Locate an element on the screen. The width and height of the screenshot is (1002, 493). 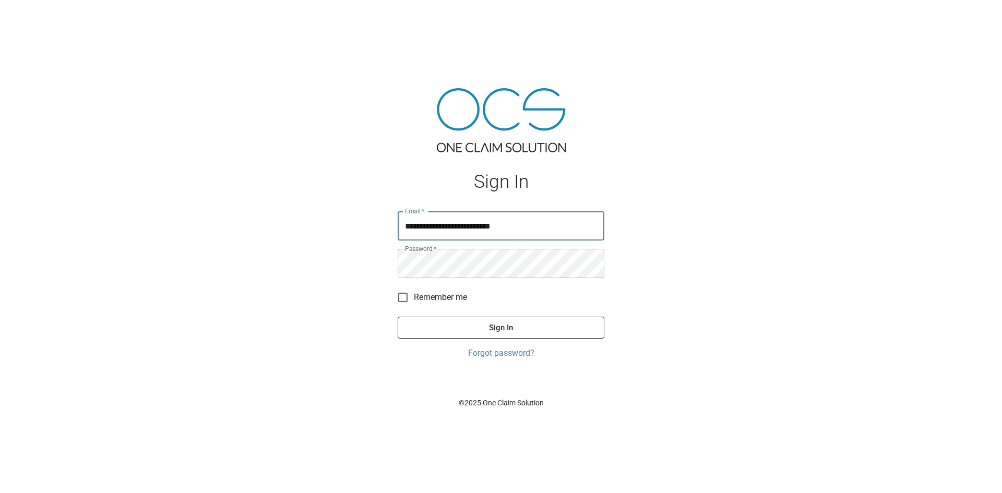
a: Forgot password? is located at coordinates (501, 353).